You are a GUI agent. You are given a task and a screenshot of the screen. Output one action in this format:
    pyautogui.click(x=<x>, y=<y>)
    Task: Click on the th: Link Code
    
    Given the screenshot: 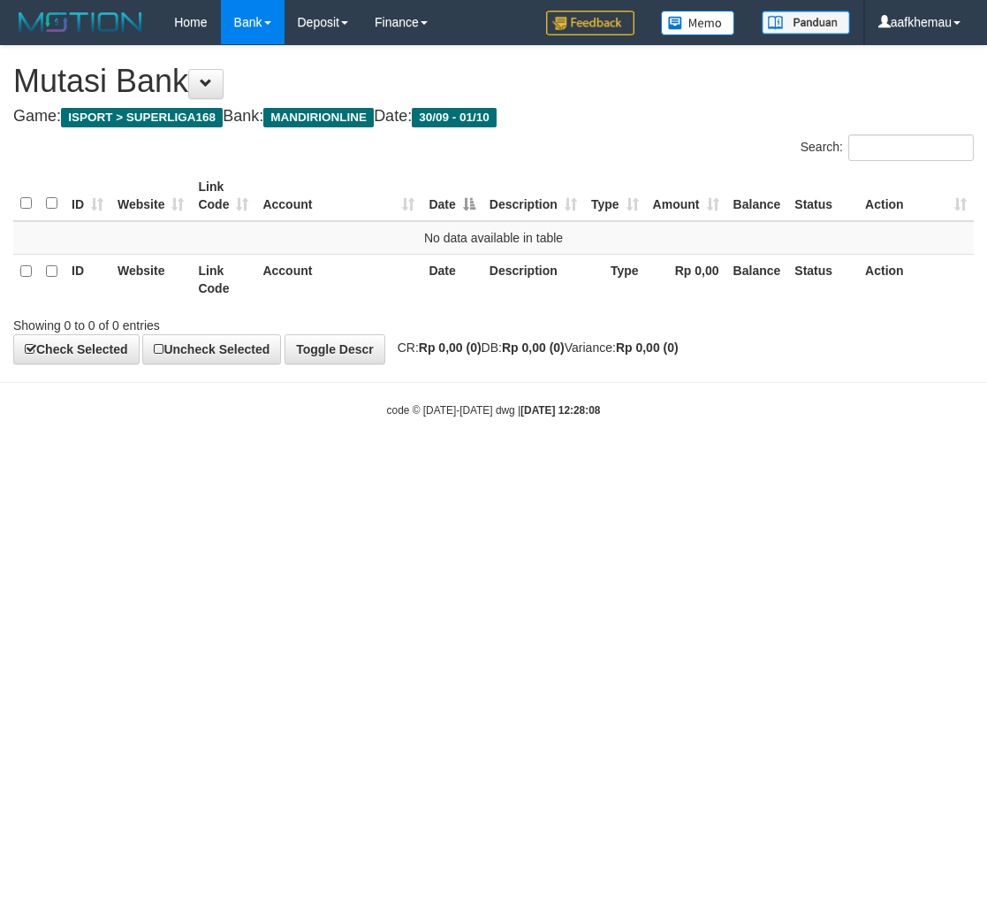 What is the action you would take?
    pyautogui.click(x=223, y=278)
    